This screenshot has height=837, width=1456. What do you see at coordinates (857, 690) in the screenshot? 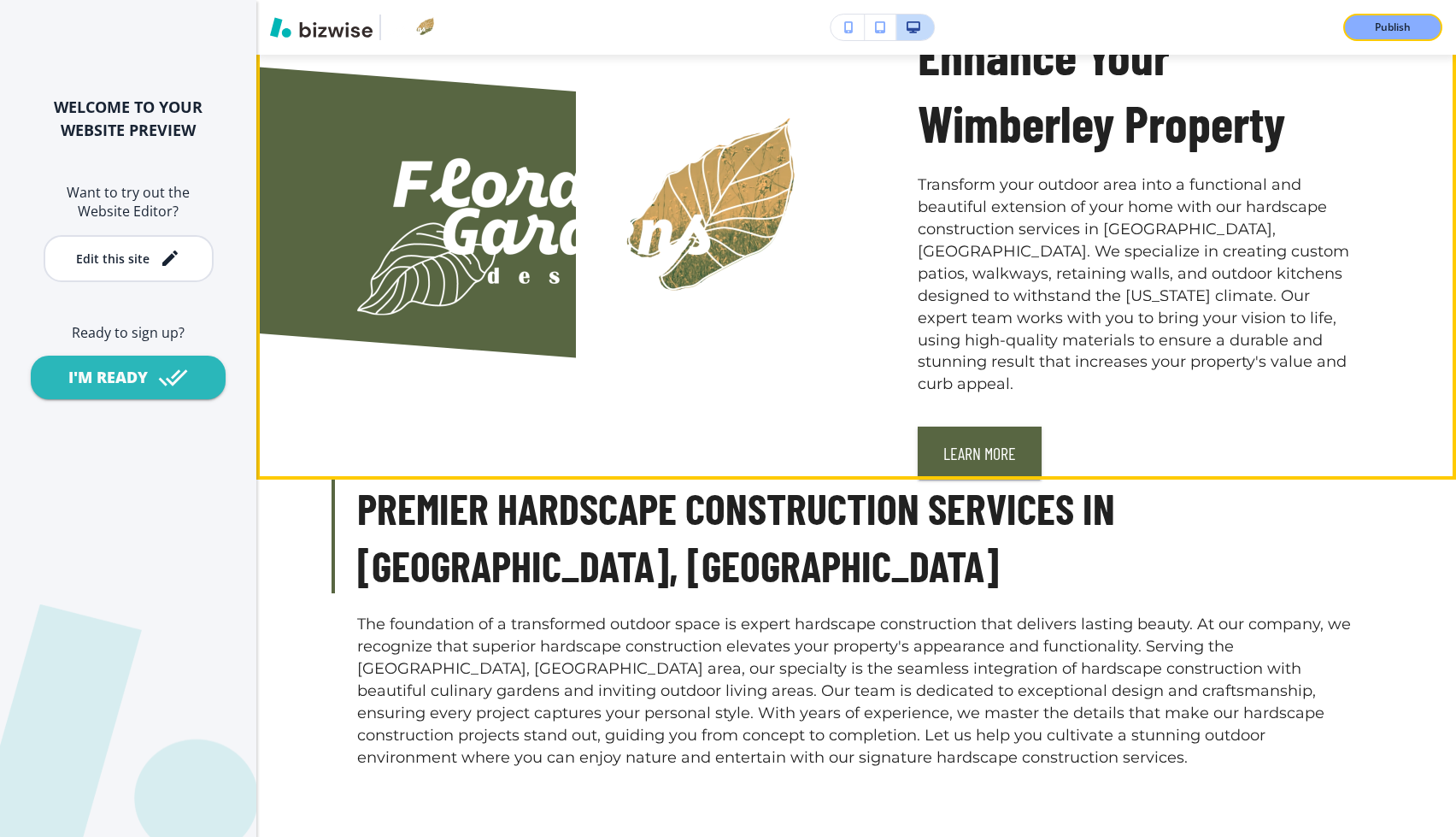
I see `p: The foundation of a transformed outdoor space is expert hardscape construction that delivers last...` at bounding box center [857, 690].